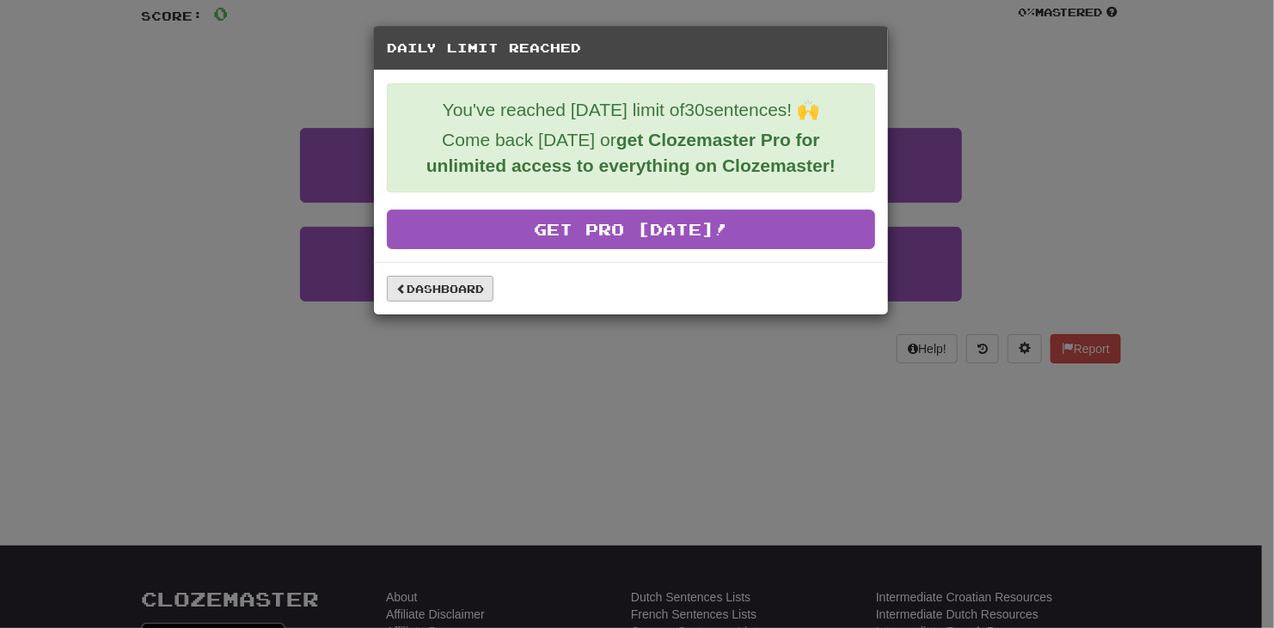 The width and height of the screenshot is (1274, 628). Describe the element at coordinates (631, 48) in the screenshot. I see `h5: Daily Limit Reached` at that location.